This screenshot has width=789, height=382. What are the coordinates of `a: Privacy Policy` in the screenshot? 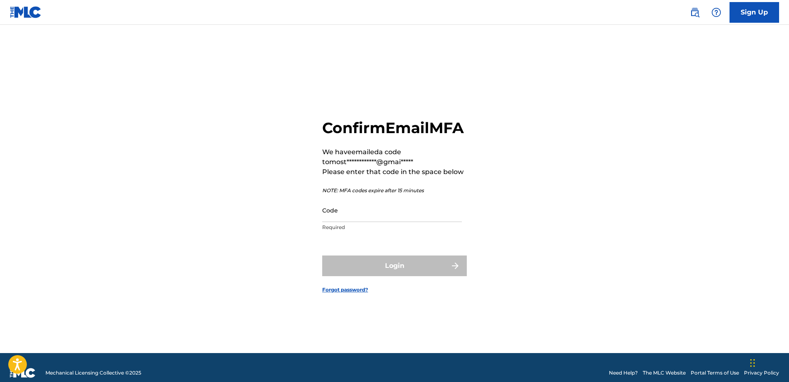 It's located at (762, 373).